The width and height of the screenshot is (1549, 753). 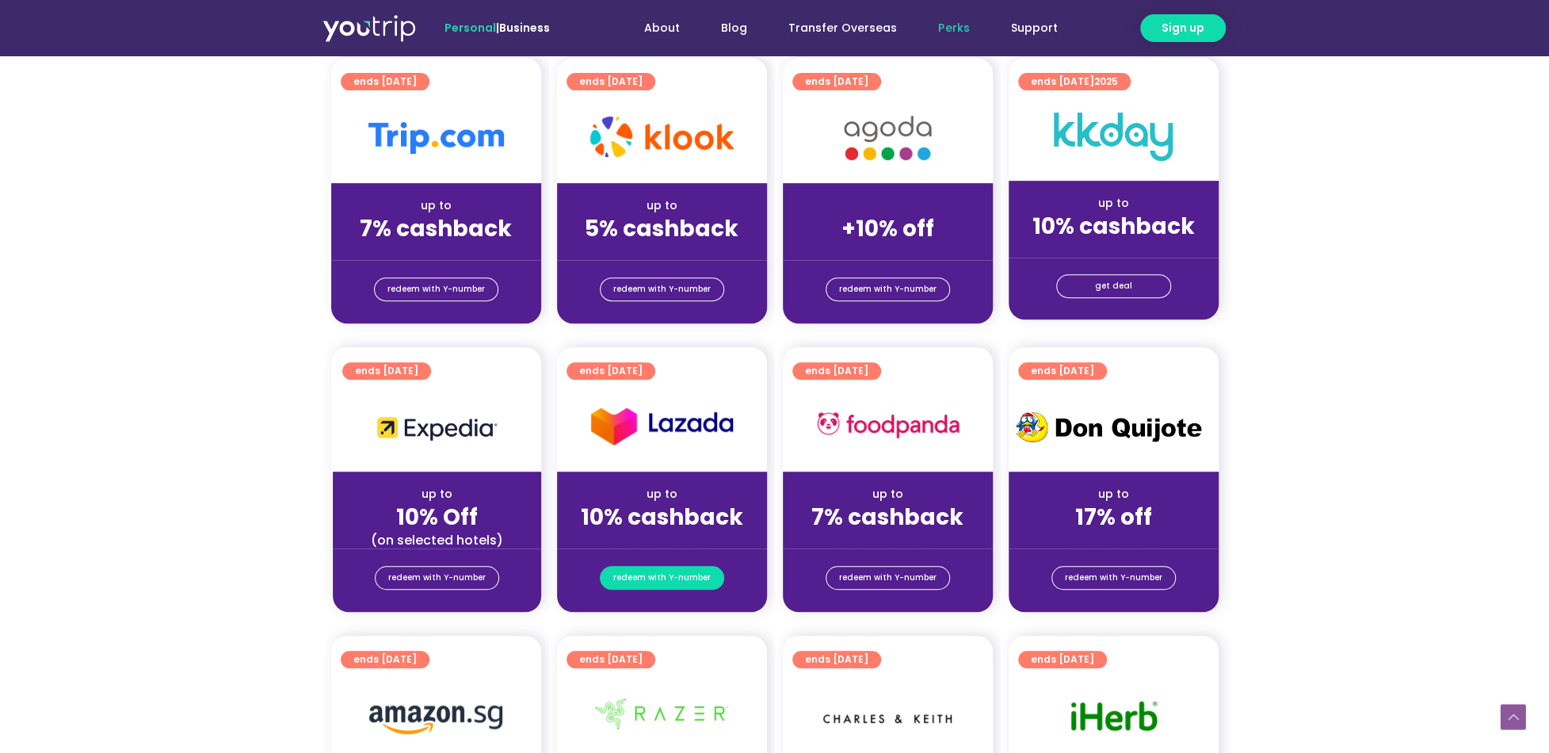 What do you see at coordinates (734, 28) in the screenshot?
I see `a: Blog` at bounding box center [734, 28].